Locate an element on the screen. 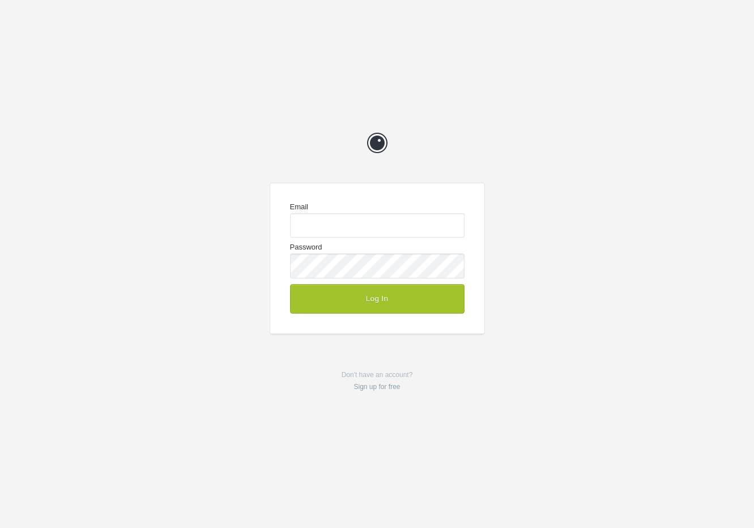 This screenshot has width=754, height=528. a: Sign up for free is located at coordinates (377, 387).